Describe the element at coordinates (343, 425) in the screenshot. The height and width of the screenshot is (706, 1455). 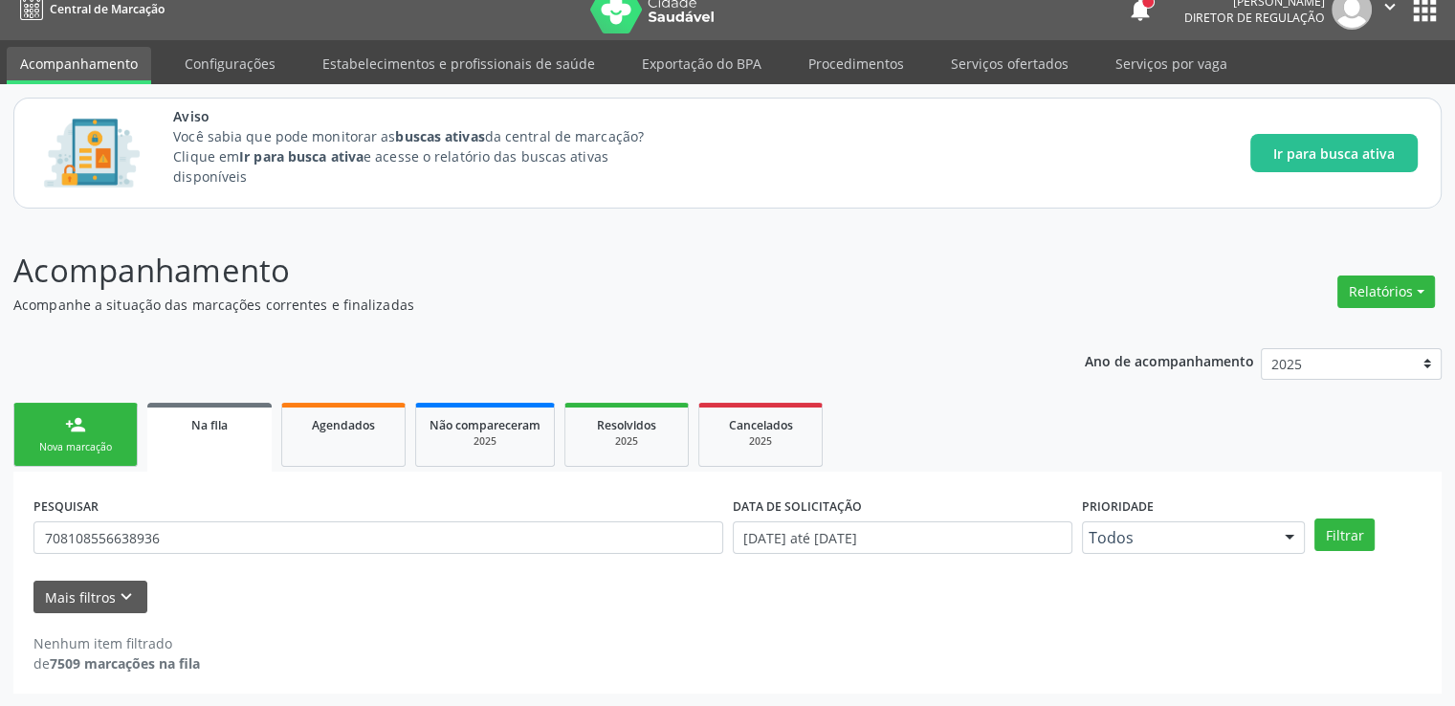
I see `span: Agendados` at that location.